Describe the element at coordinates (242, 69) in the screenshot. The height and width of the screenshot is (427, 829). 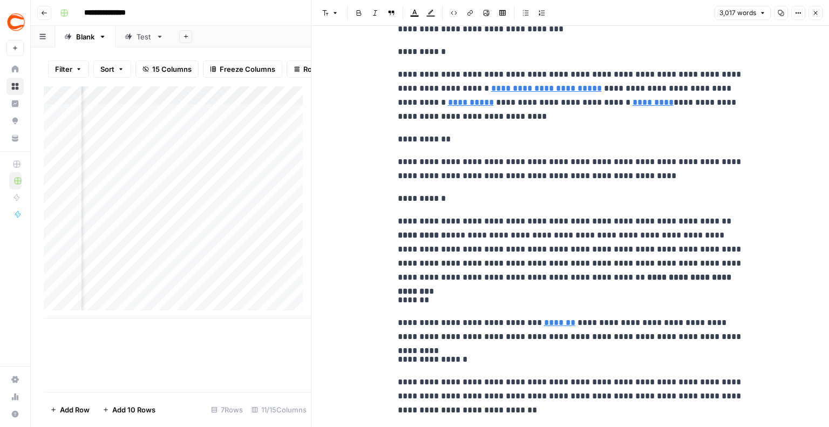
I see `button: Freeze Columns` at that location.